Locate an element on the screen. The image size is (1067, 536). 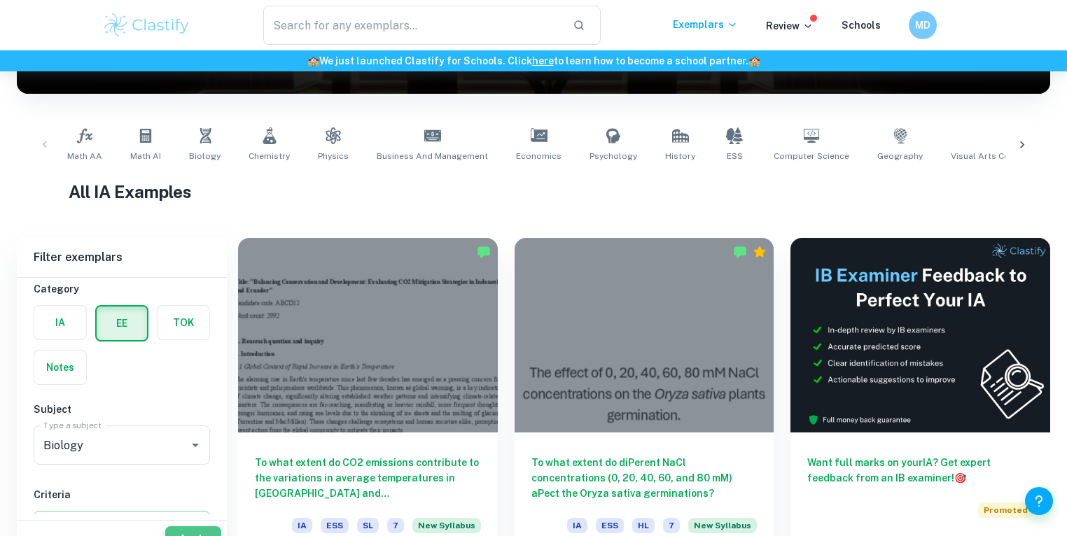
button: IA is located at coordinates (60, 323).